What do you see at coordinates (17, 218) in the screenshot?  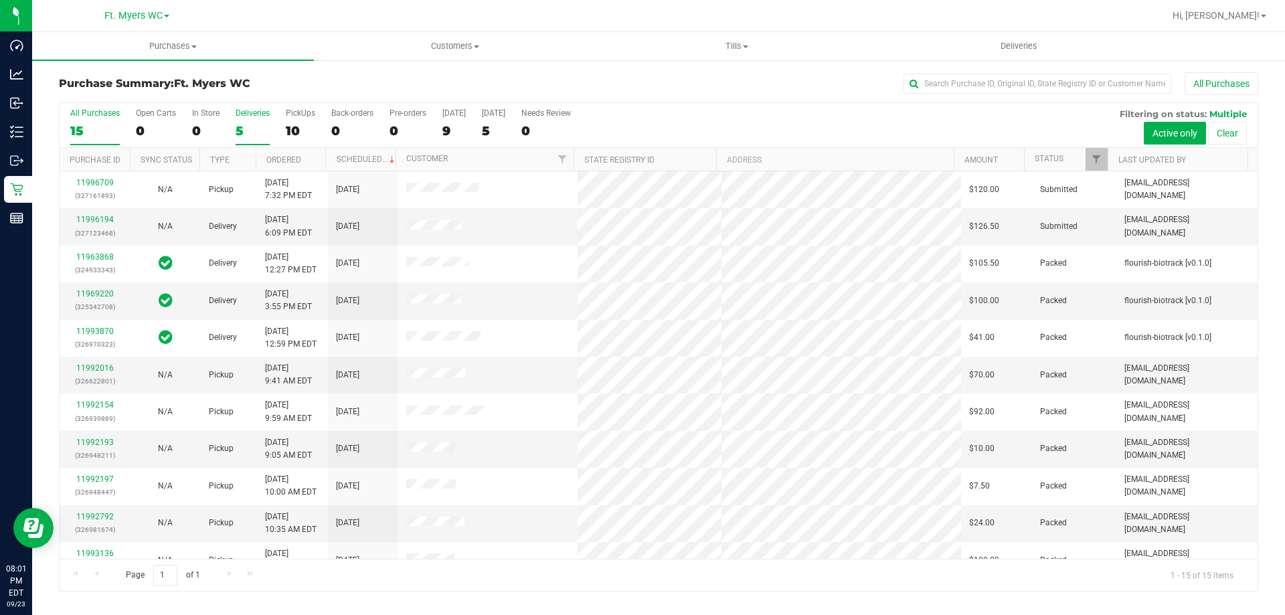 I see `inline-svg: Reports` at bounding box center [17, 218].